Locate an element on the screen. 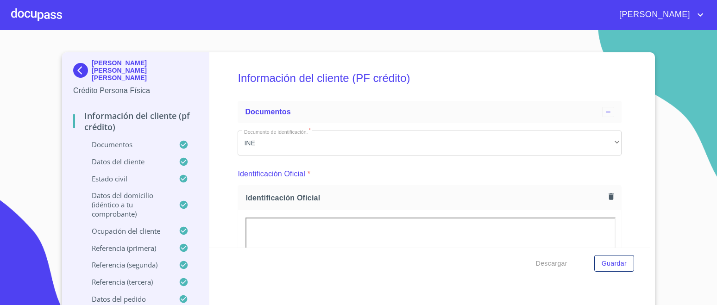  p: Estado Civil is located at coordinates (126, 179).